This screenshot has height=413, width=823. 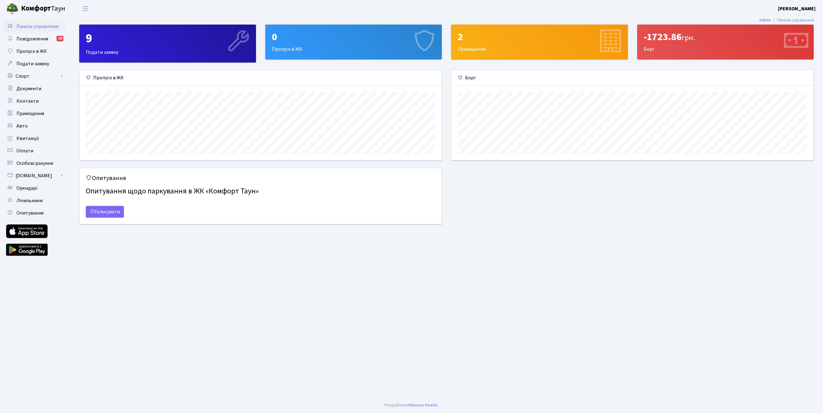 What do you see at coordinates (34, 89) in the screenshot?
I see `a: Документи` at bounding box center [34, 89].